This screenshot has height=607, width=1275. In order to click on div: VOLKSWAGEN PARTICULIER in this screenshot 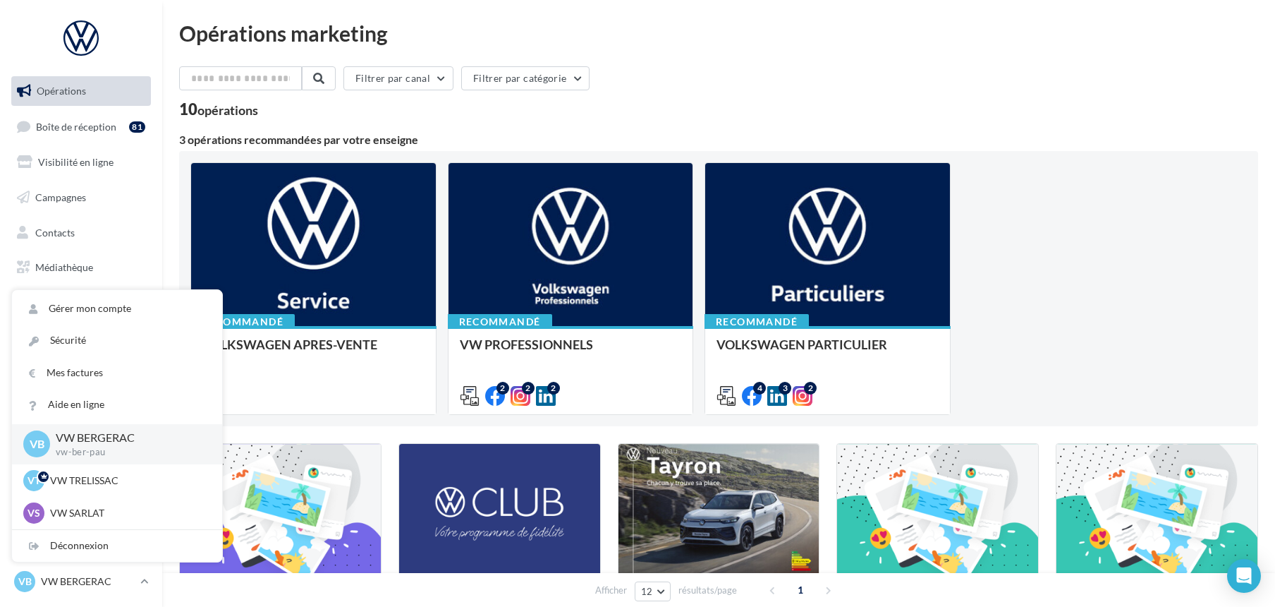, I will do `click(827, 351)`.